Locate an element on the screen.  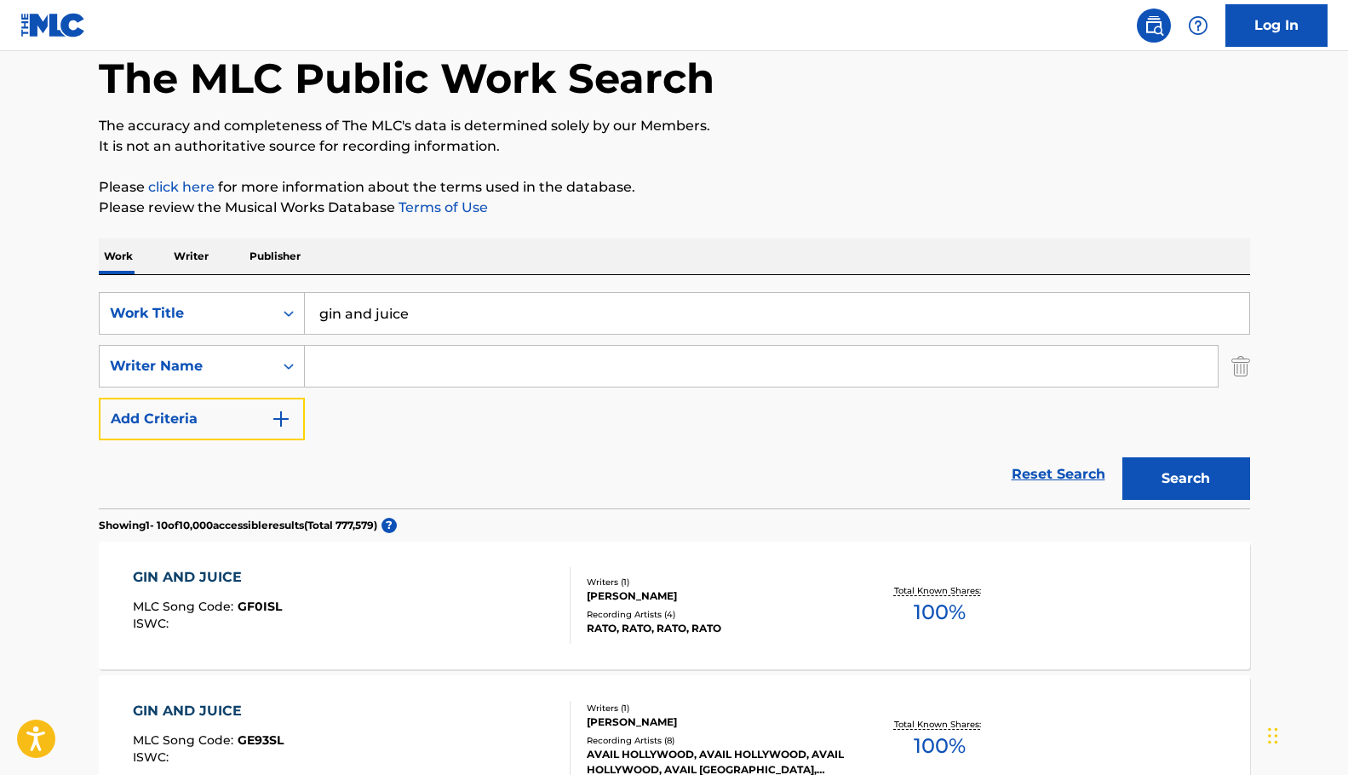
div: Work Title is located at coordinates (187, 313).